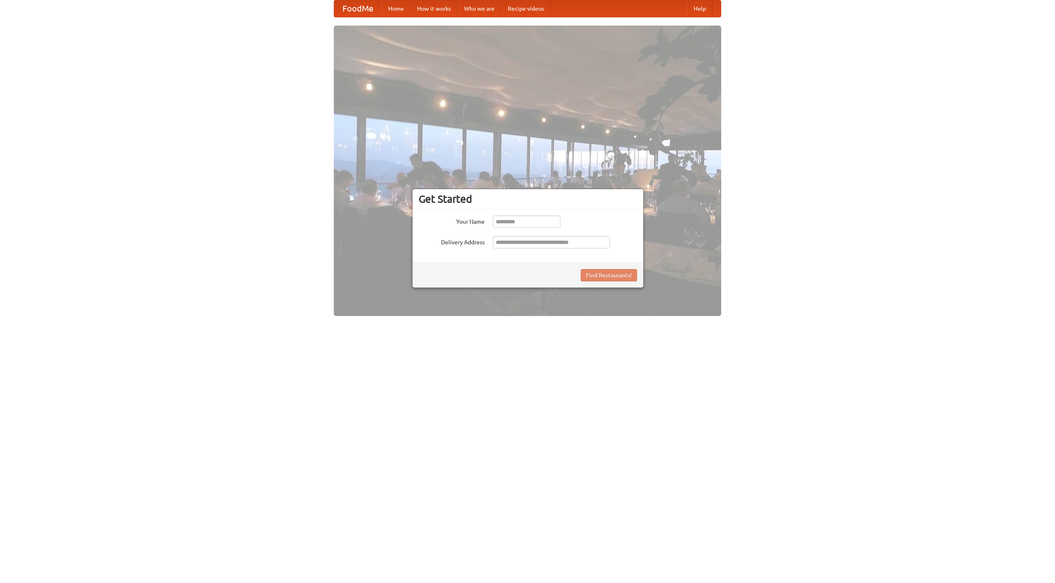 The width and height of the screenshot is (1055, 583). I want to click on label: Delivery Address, so click(452, 241).